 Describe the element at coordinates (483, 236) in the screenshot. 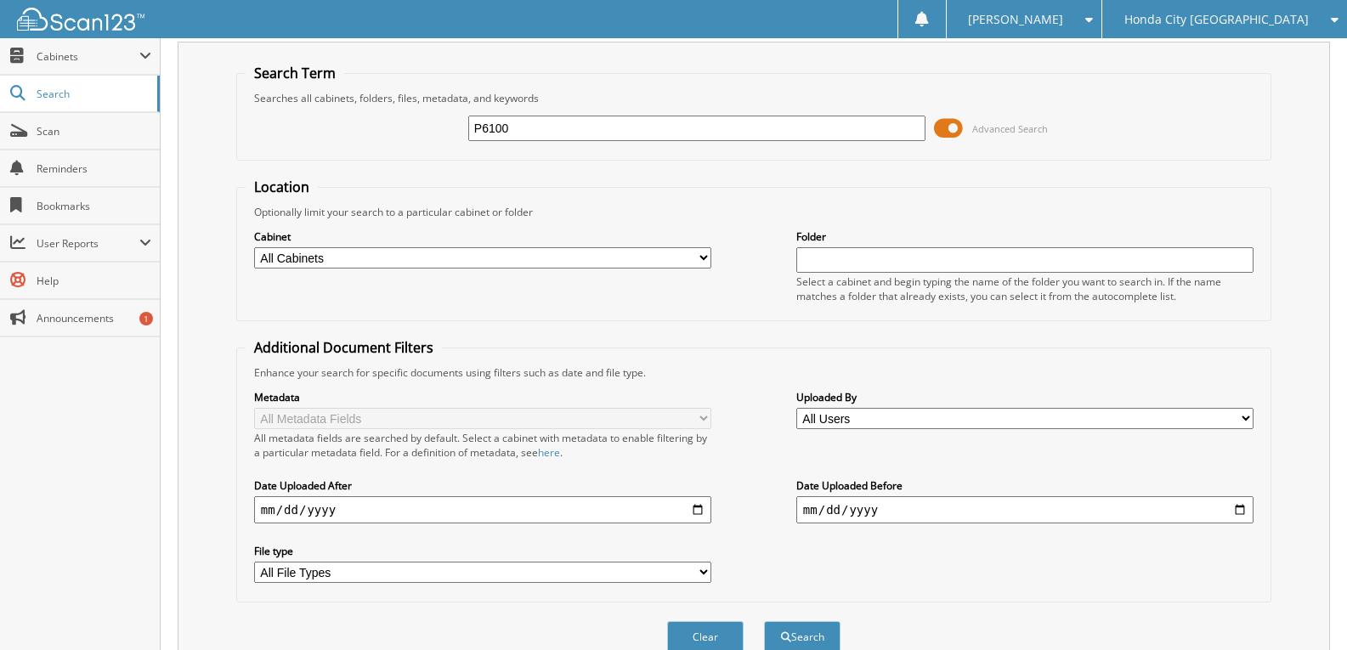

I see `label: Cabinet` at that location.